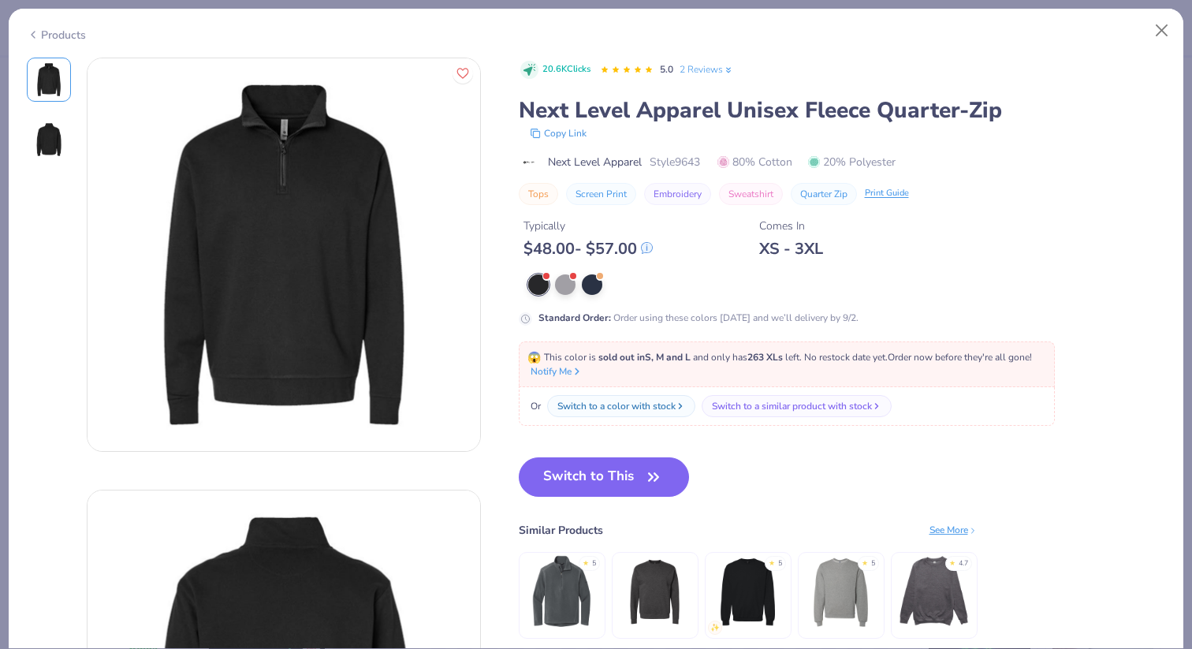  What do you see at coordinates (754, 162) in the screenshot?
I see `span: 80% Cotton` at bounding box center [754, 162].